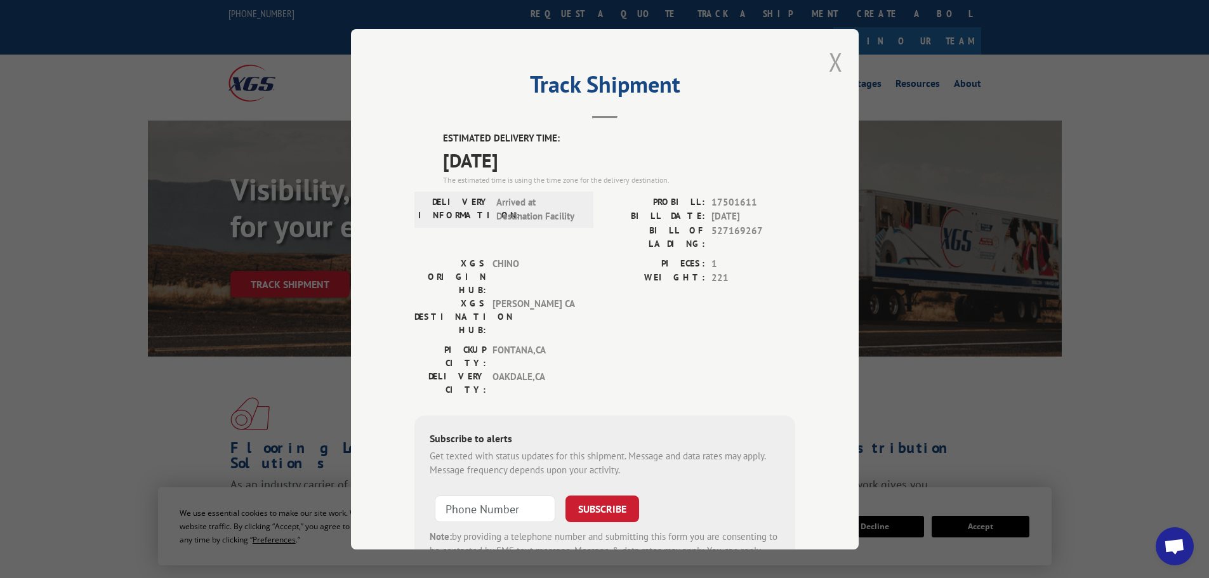 This screenshot has width=1209, height=578. Describe the element at coordinates (450, 356) in the screenshot. I see `label: PICKUP CITY:` at that location.